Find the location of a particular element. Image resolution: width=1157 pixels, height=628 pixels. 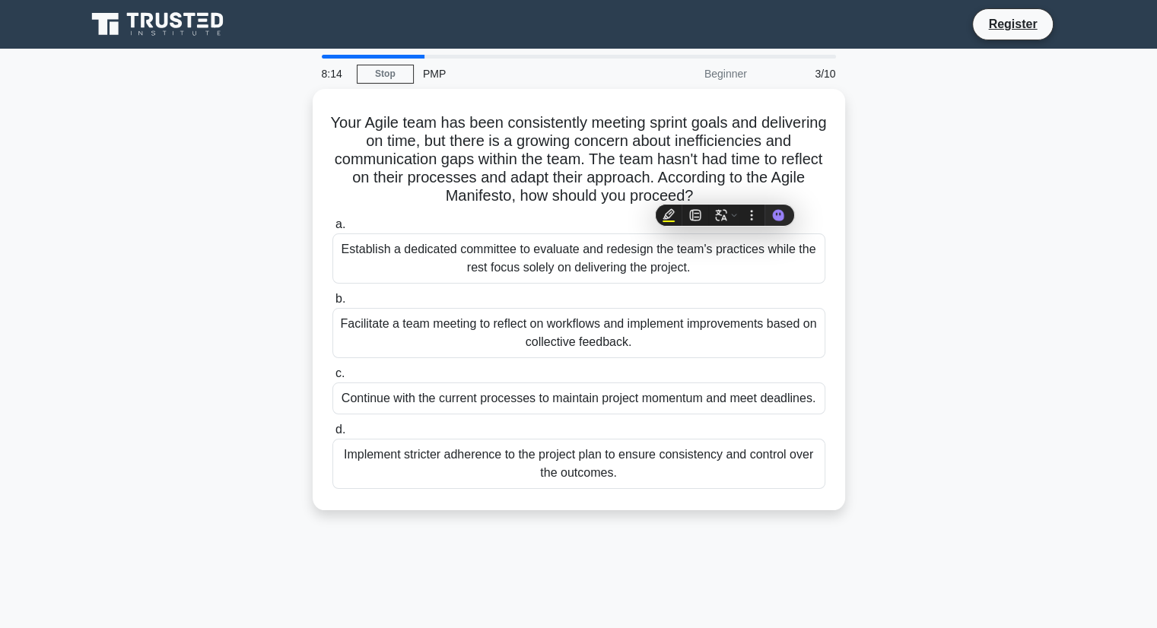

div: Beginner is located at coordinates (689, 74).